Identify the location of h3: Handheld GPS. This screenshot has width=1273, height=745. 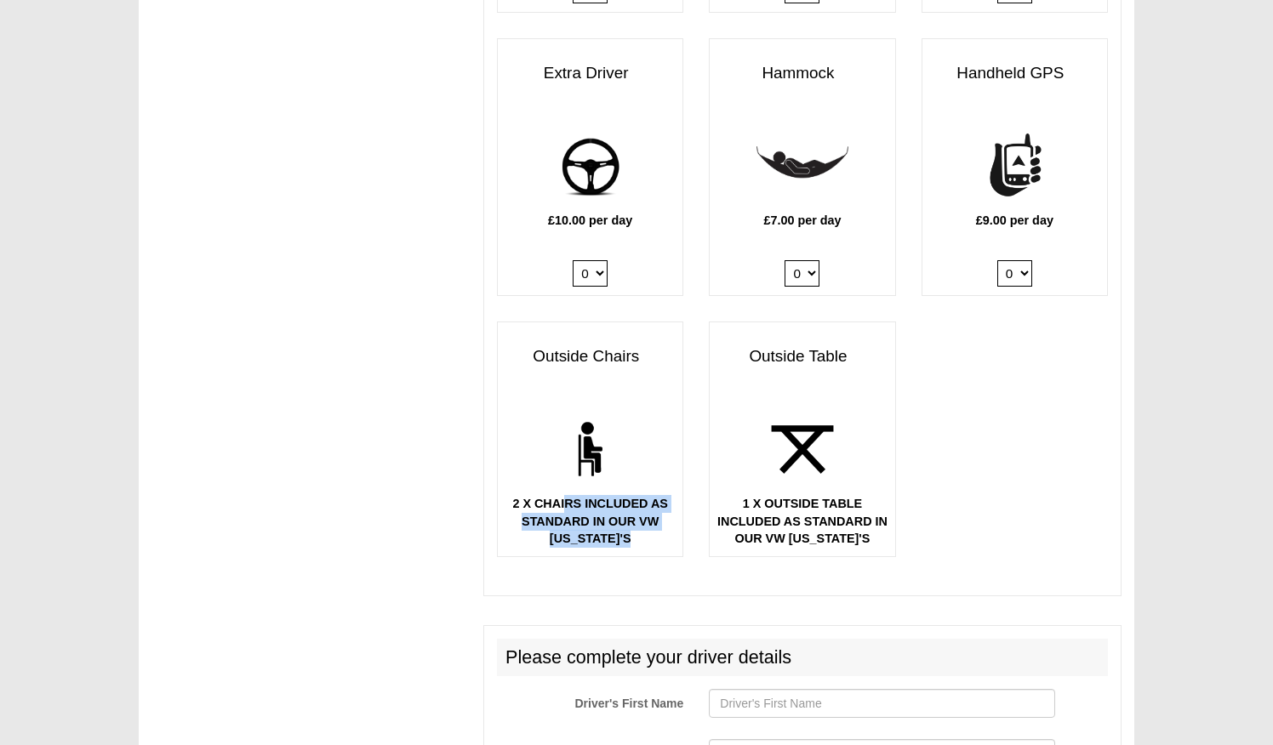
(1014, 73).